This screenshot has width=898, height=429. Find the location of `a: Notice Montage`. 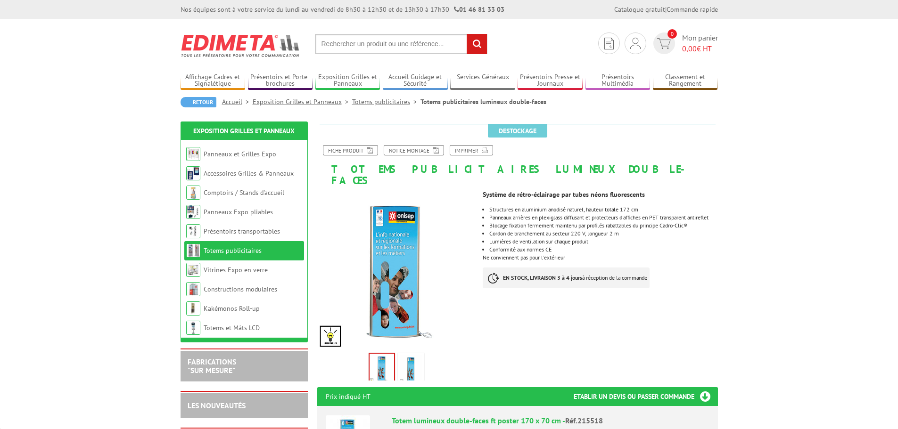

a: Notice Montage is located at coordinates (414, 150).